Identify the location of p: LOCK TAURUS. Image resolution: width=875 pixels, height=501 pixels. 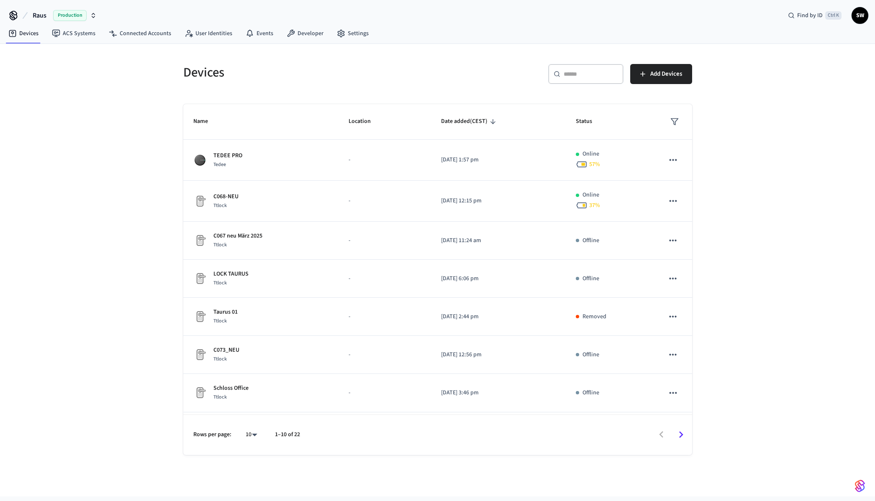
(231, 274).